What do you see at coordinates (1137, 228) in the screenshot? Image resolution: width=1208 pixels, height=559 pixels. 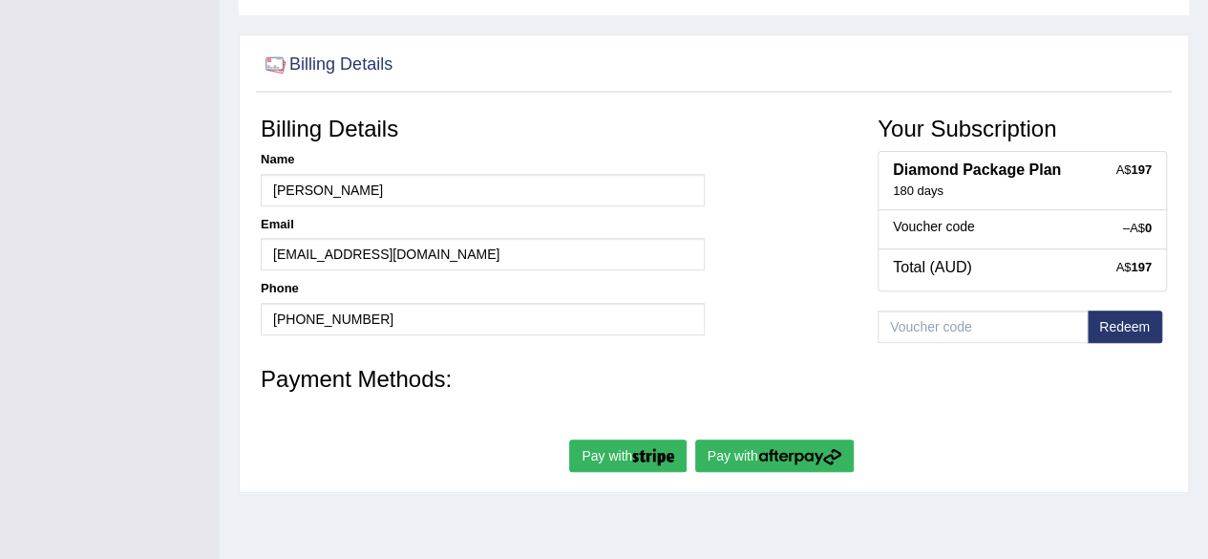 I see `div: –A$` at bounding box center [1137, 228].